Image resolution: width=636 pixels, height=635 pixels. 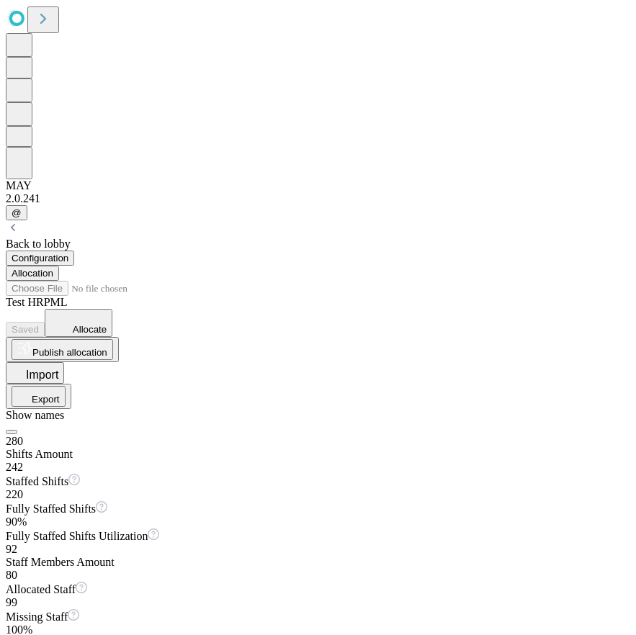 What do you see at coordinates (318, 199) in the screenshot?
I see `div: 2.0.241` at bounding box center [318, 199].